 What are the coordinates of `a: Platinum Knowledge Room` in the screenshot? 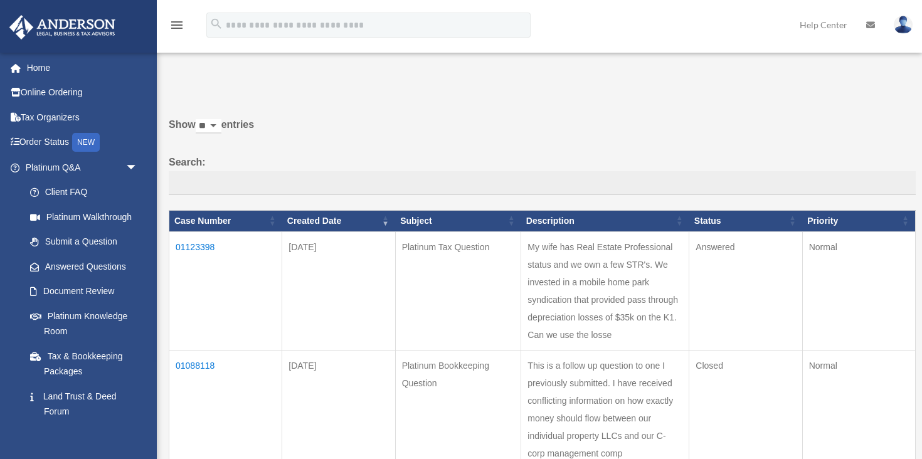 It's located at (84, 324).